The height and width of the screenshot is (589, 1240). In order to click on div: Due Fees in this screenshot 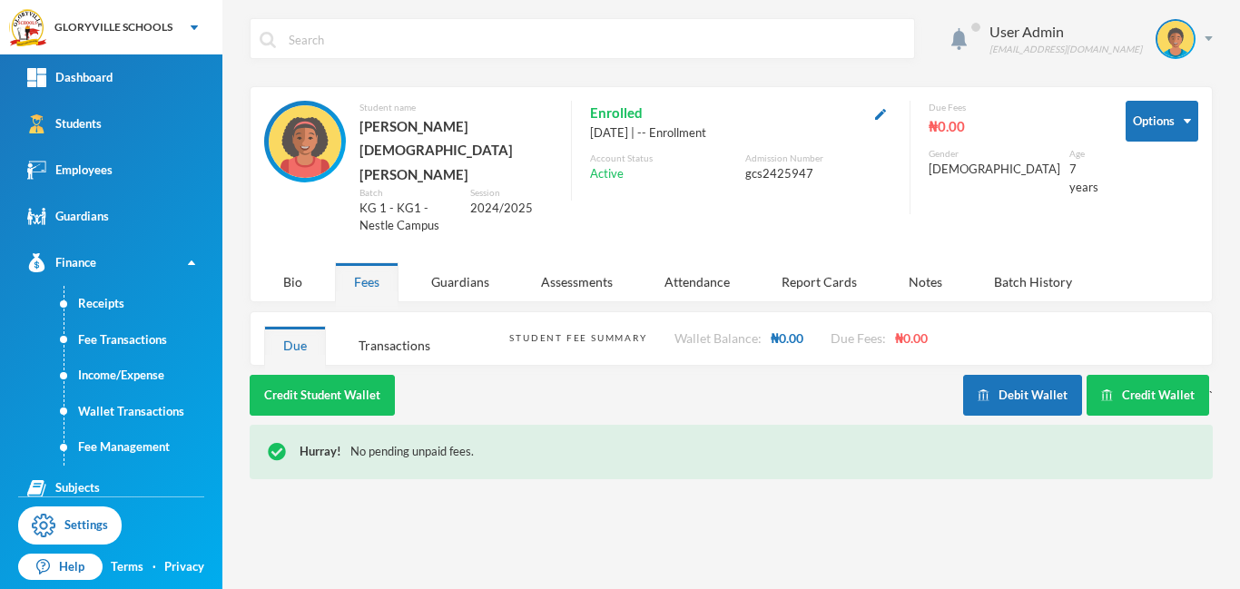, I will do `click(1013, 107)`.